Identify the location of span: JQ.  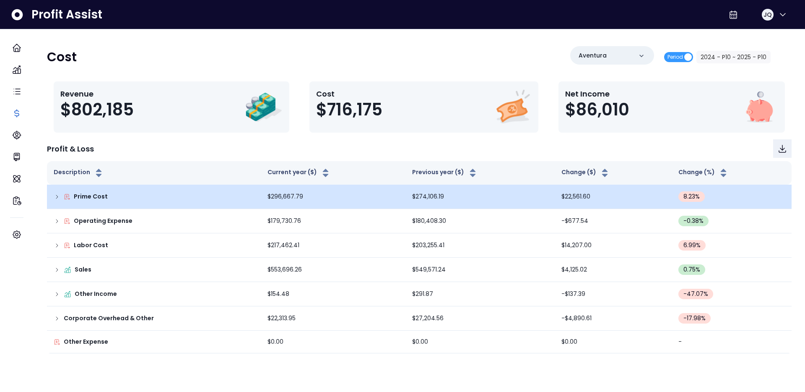
(768, 15).